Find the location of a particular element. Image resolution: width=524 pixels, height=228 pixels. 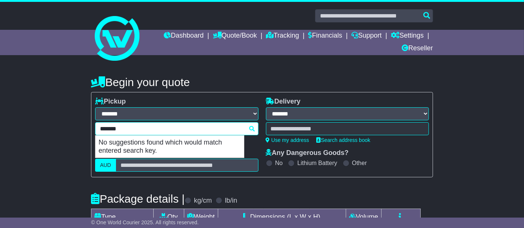

h4: Package details | is located at coordinates (138, 199).